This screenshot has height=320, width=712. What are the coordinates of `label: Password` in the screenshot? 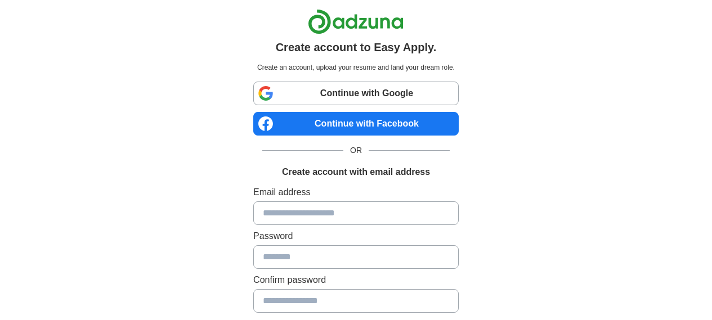 It's located at (356, 236).